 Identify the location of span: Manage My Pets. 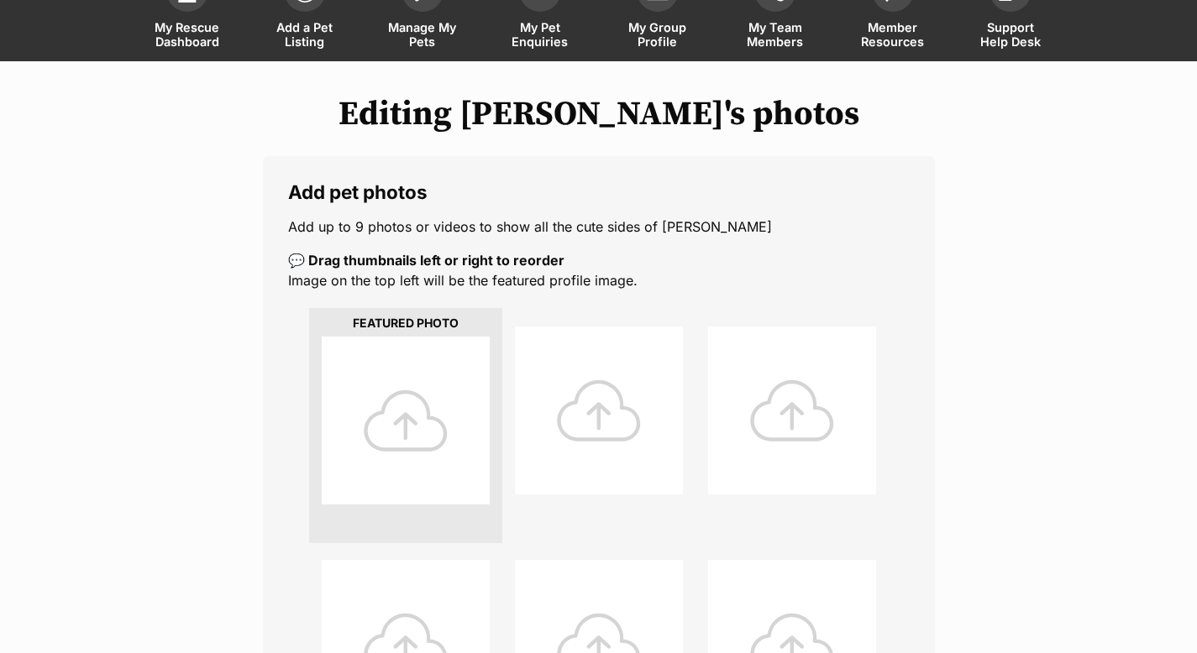
(422, 34).